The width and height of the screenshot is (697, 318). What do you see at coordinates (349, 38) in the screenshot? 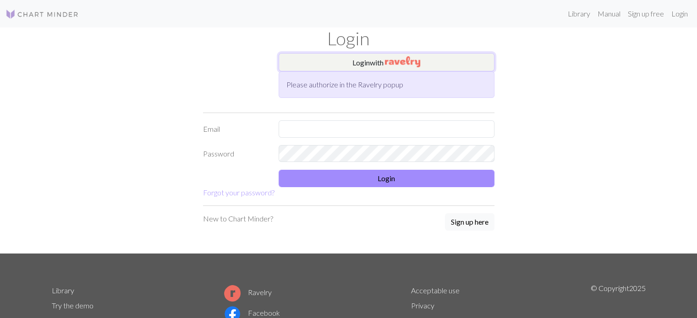
I see `h1: Login` at bounding box center [349, 38].